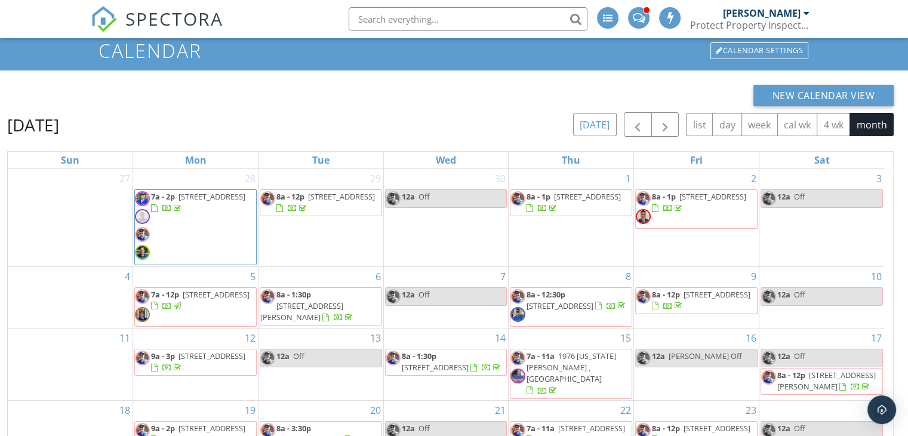 This screenshot has height=436, width=908. What do you see at coordinates (454, 50) in the screenshot?
I see `h1: Calendar` at bounding box center [454, 50].